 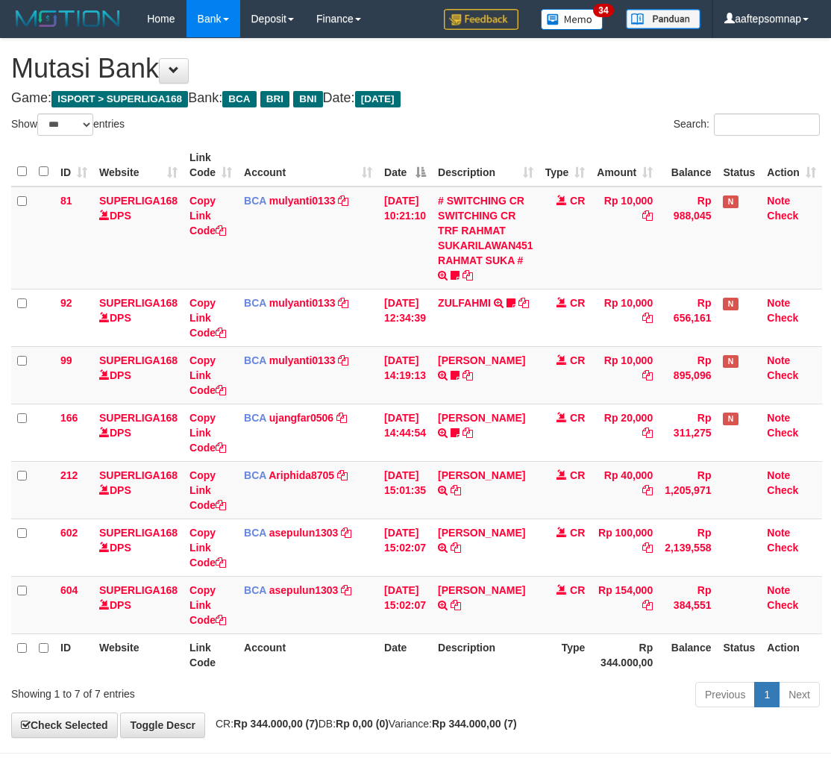 I want to click on span: 602, so click(x=69, y=533).